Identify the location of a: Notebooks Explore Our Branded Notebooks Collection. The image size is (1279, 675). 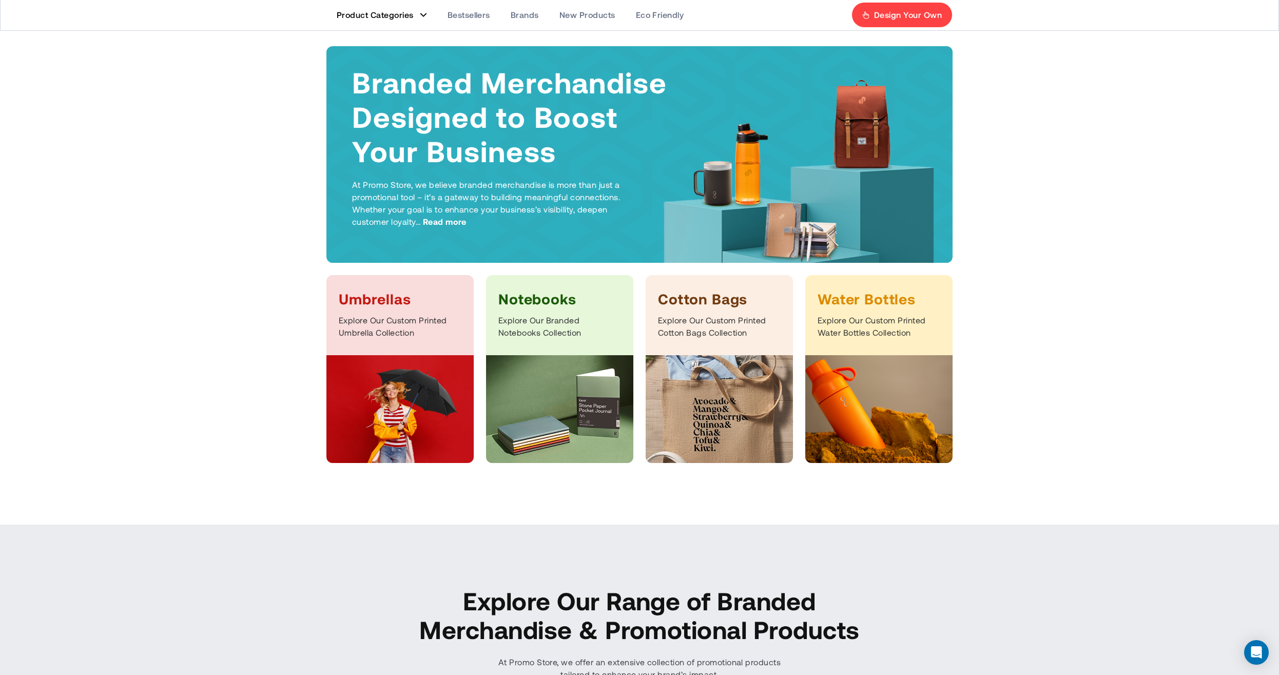
(560, 369).